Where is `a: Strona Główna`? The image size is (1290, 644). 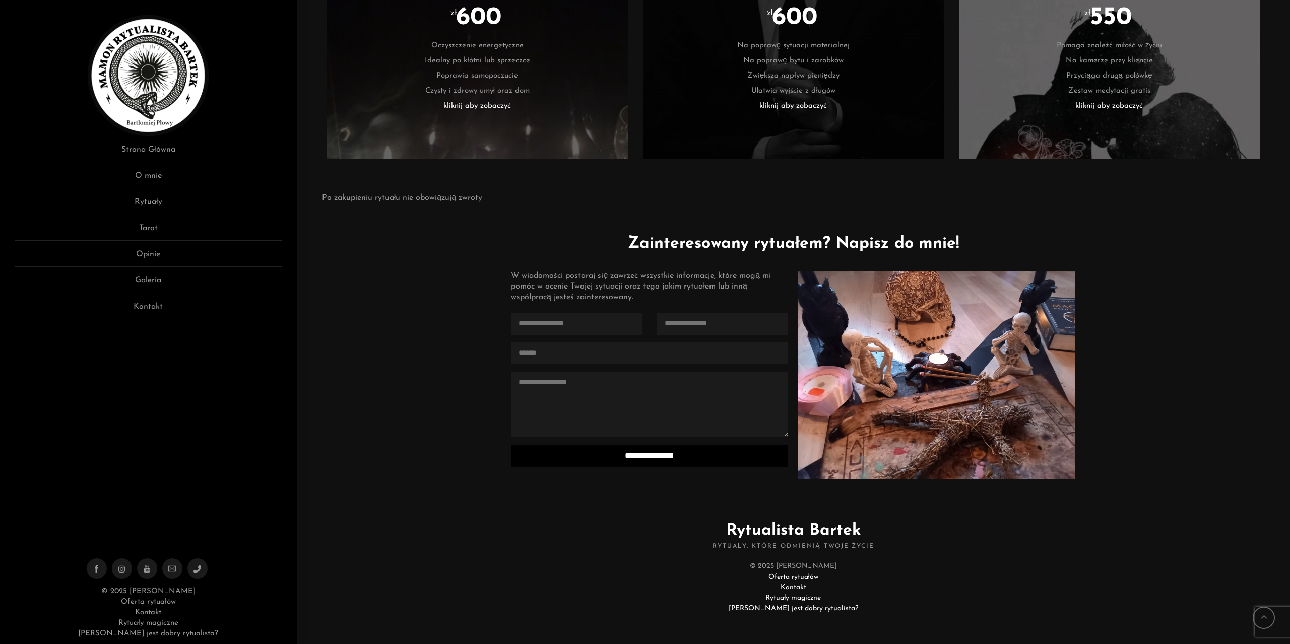
a: Strona Główna is located at coordinates (148, 153).